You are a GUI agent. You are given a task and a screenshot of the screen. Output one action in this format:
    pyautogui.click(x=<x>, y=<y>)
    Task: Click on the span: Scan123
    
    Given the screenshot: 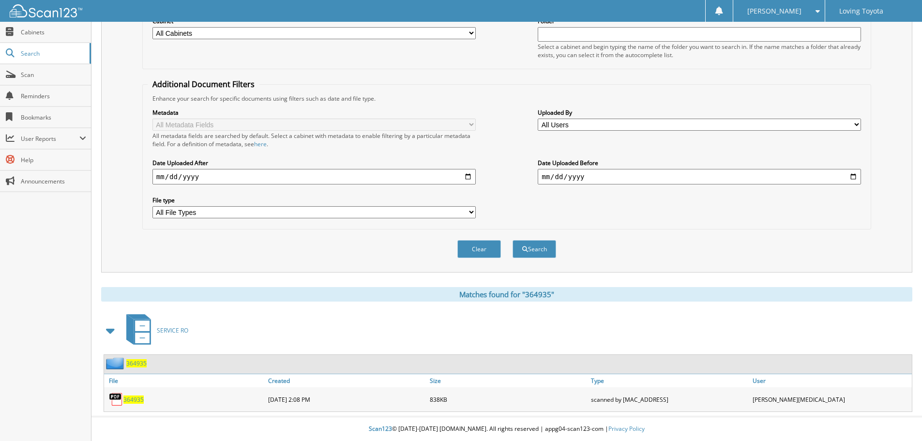 What is the action you would take?
    pyautogui.click(x=381, y=429)
    